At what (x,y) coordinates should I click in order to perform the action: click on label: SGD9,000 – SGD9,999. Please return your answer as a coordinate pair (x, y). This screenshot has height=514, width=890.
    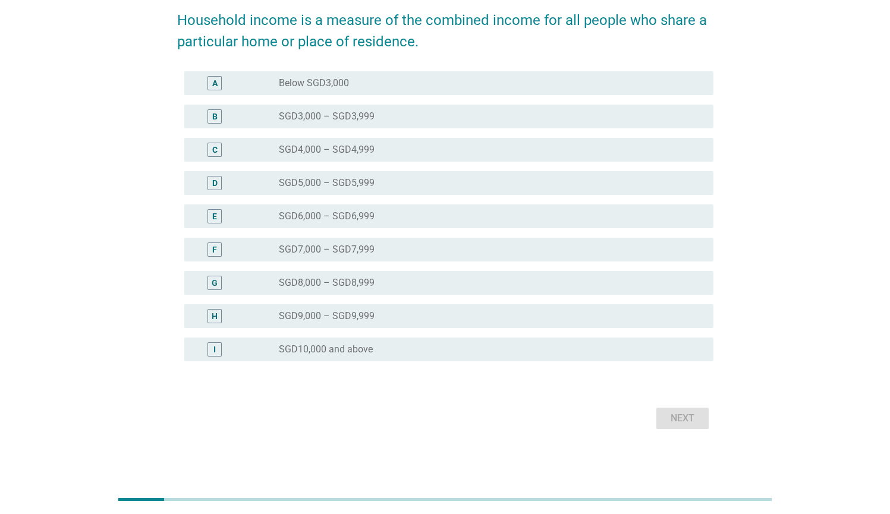
    Looking at the image, I should click on (326, 316).